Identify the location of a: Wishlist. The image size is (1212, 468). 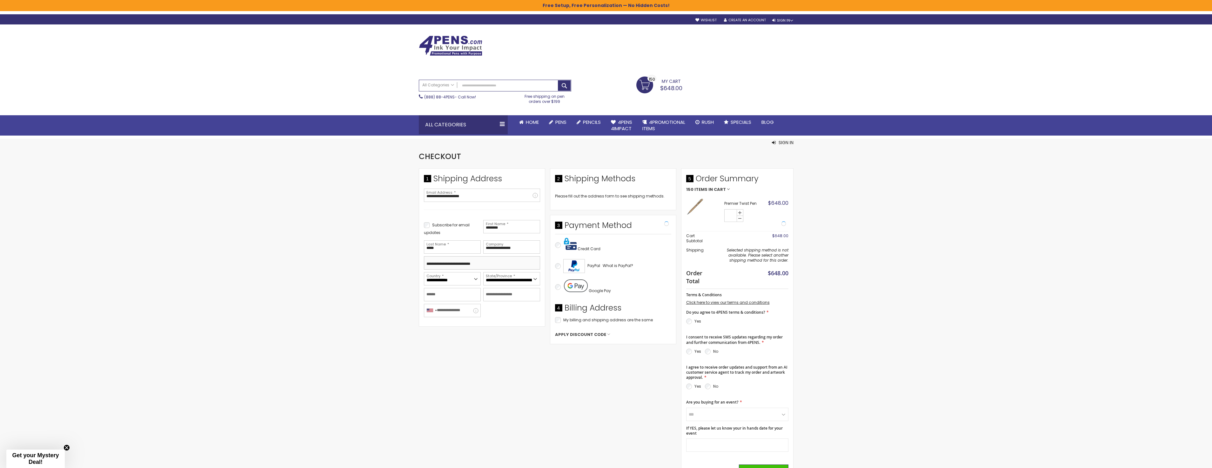
(706, 20).